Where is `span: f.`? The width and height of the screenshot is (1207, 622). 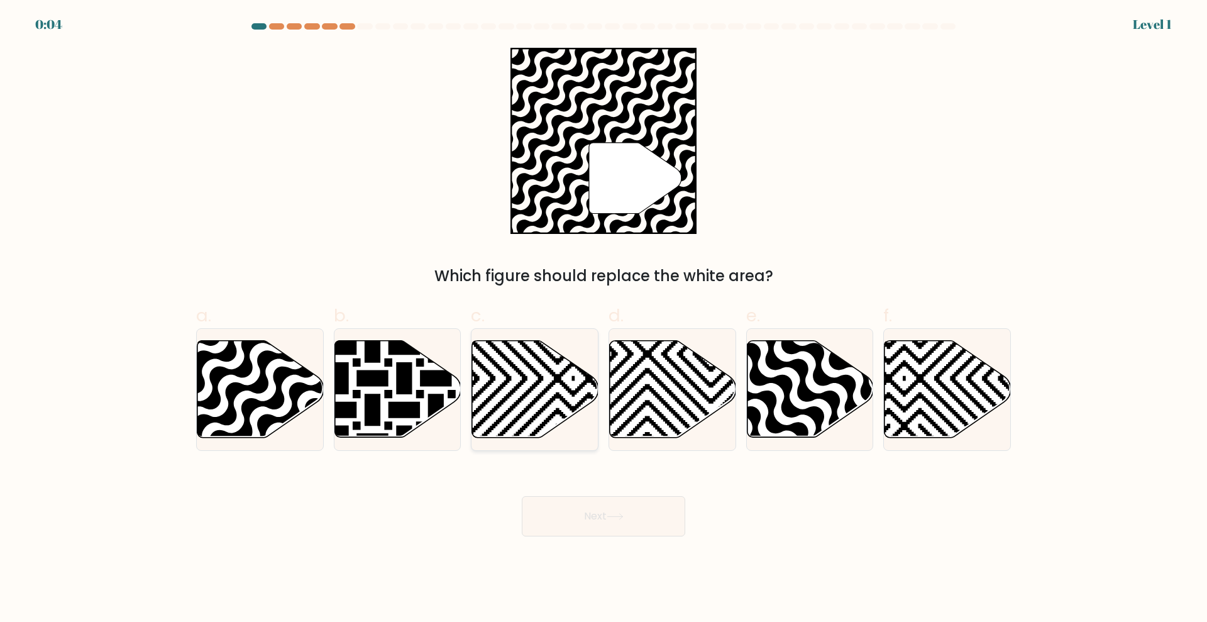
span: f. is located at coordinates (887, 315).